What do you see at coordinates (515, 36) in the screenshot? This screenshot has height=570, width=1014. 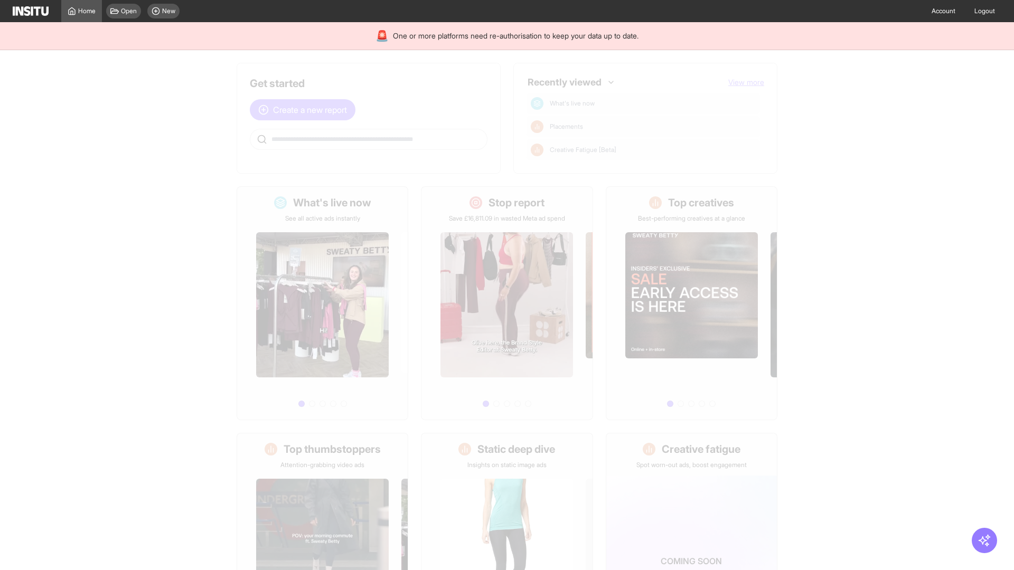 I see `span: One or more platforms need re-authorisation to keep your data up to date.` at bounding box center [515, 36].